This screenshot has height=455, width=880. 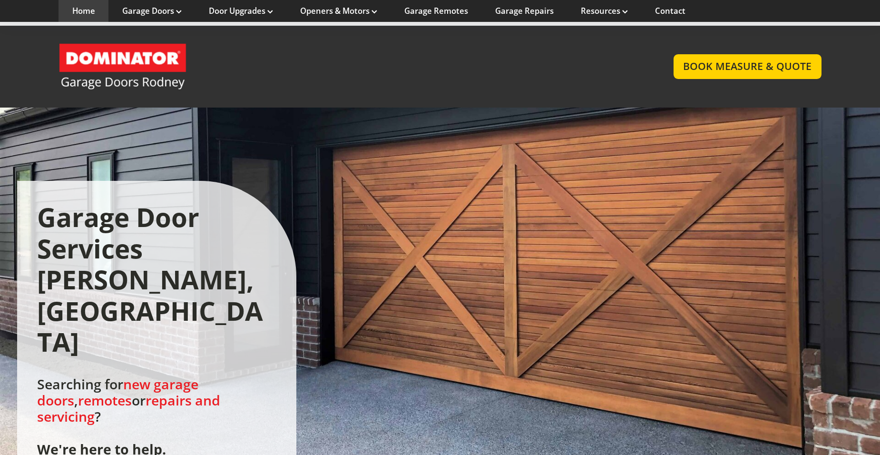 What do you see at coordinates (670, 11) in the screenshot?
I see `a: Contact` at bounding box center [670, 11].